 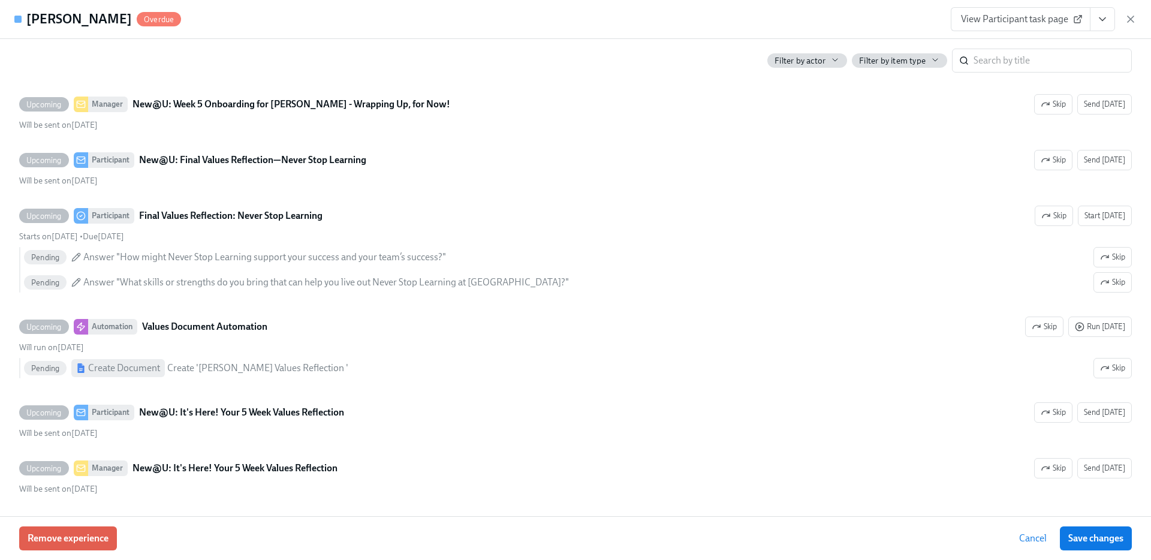 What do you see at coordinates (1033, 538) in the screenshot?
I see `span: Cancel` at bounding box center [1033, 538].